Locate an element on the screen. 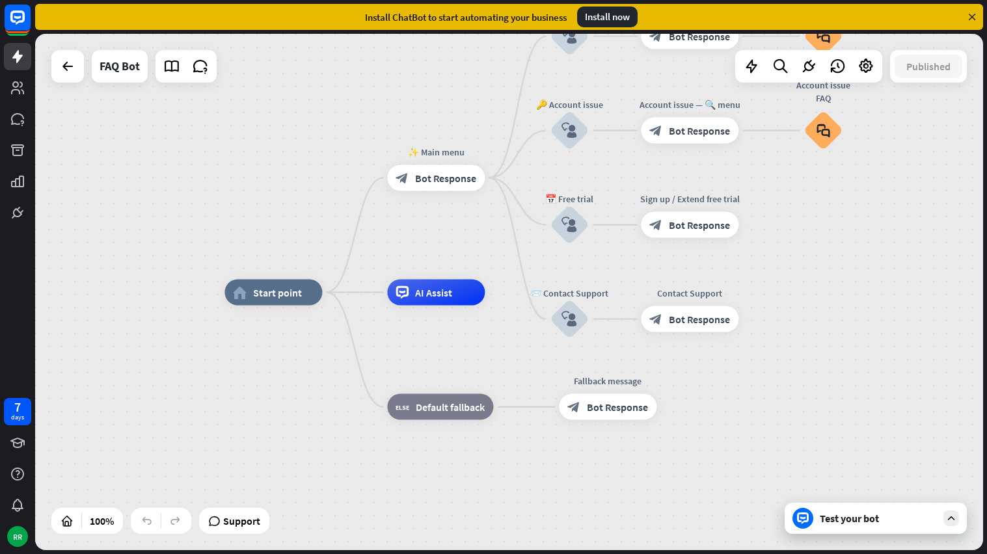 The width and height of the screenshot is (987, 554). div: 100% is located at coordinates (101, 521).